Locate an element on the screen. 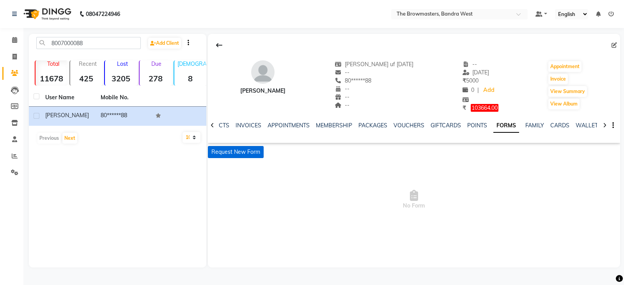 This screenshot has width=624, height=285. button: Next is located at coordinates (70, 138).